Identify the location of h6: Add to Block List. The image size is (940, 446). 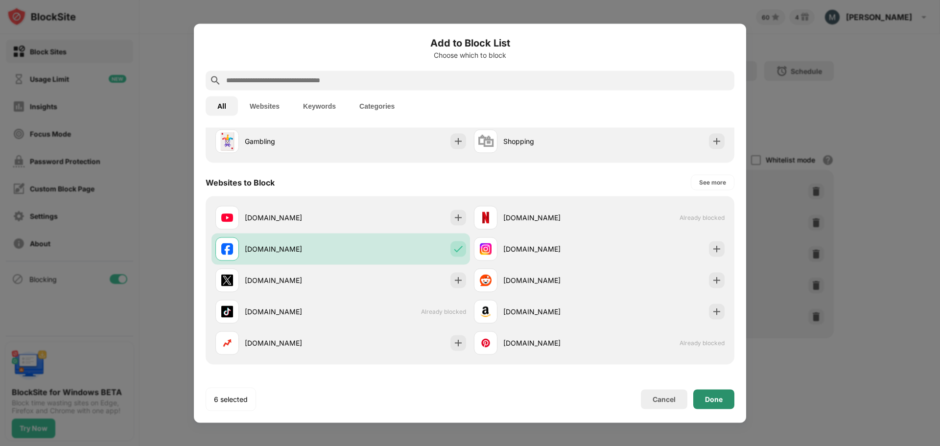
(470, 43).